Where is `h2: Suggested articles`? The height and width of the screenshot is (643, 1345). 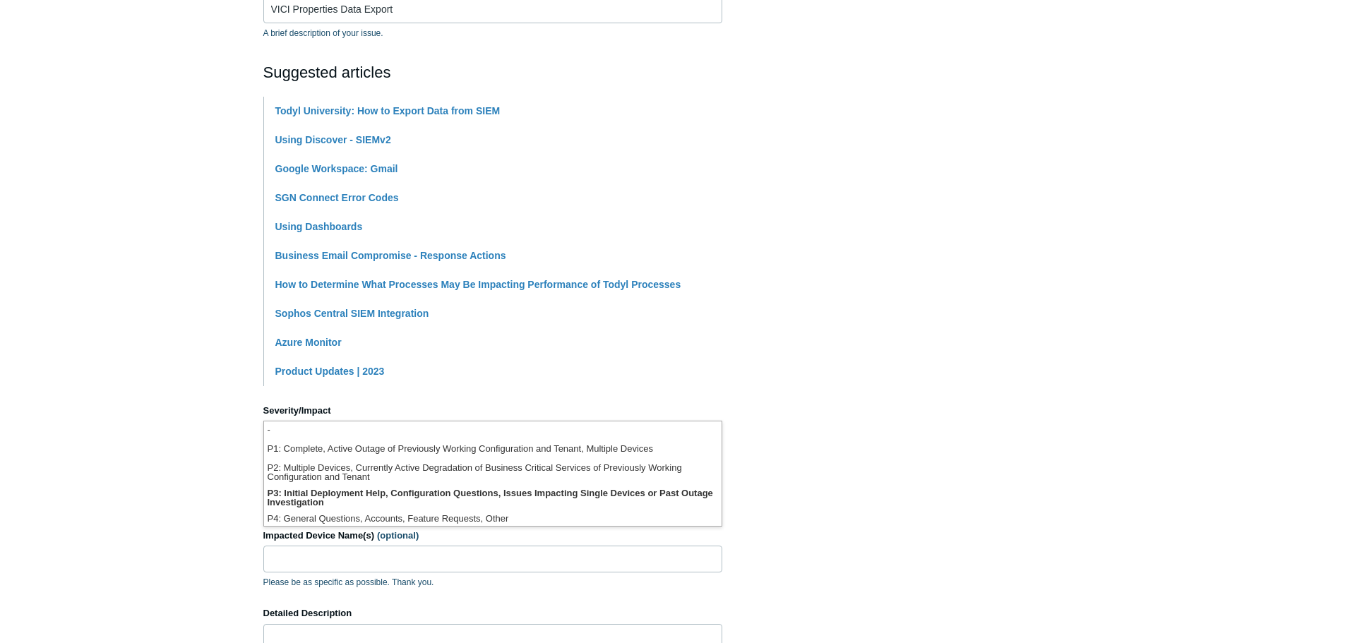 h2: Suggested articles is located at coordinates (493, 72).